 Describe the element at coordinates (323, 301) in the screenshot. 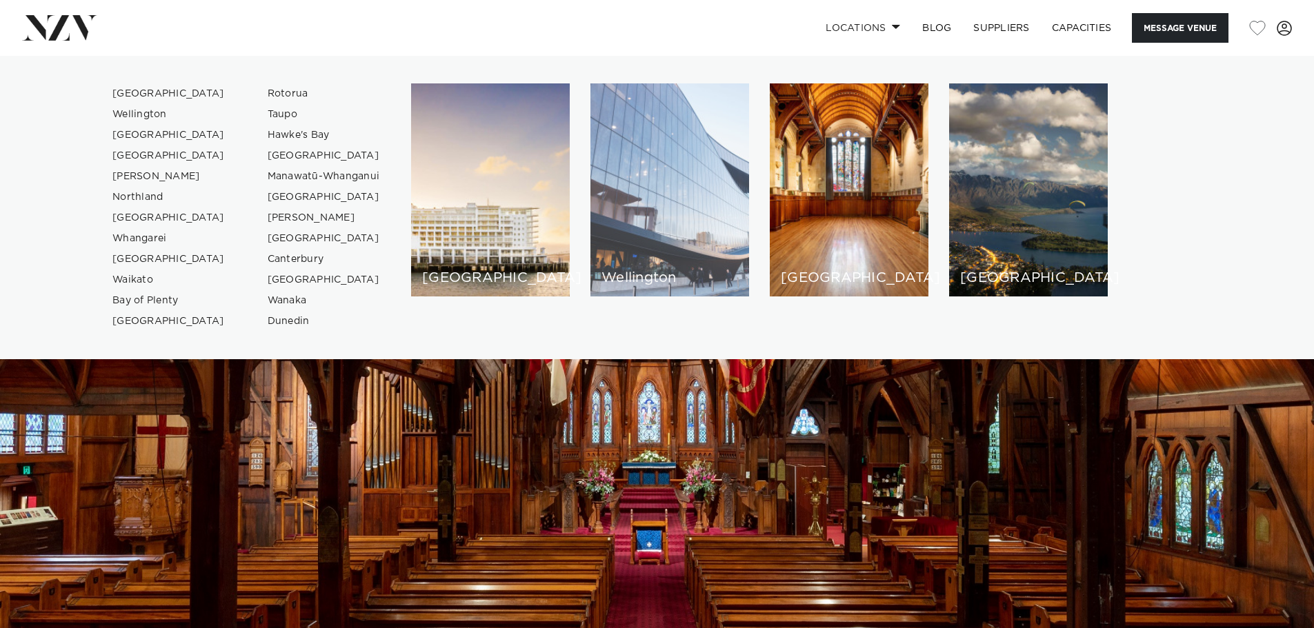

I see `a: Wanaka` at that location.